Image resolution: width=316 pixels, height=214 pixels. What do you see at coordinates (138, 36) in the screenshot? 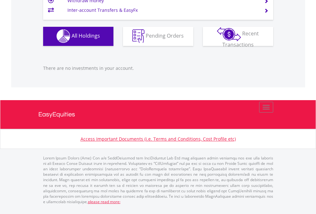
I see `img: pending_instructions-wht.png` at bounding box center [138, 36].